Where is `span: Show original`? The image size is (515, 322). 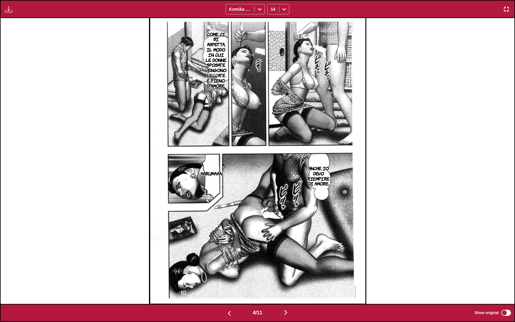 span: Show original is located at coordinates (486, 313).